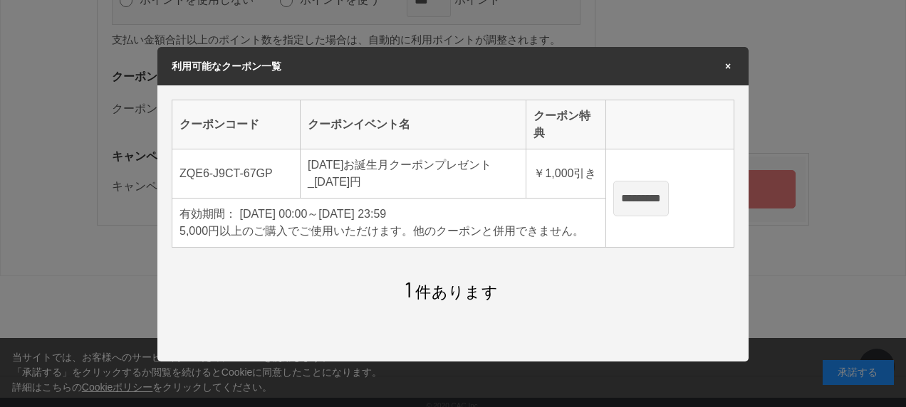 This screenshot has width=906, height=407. I want to click on td: 引き, so click(566, 174).